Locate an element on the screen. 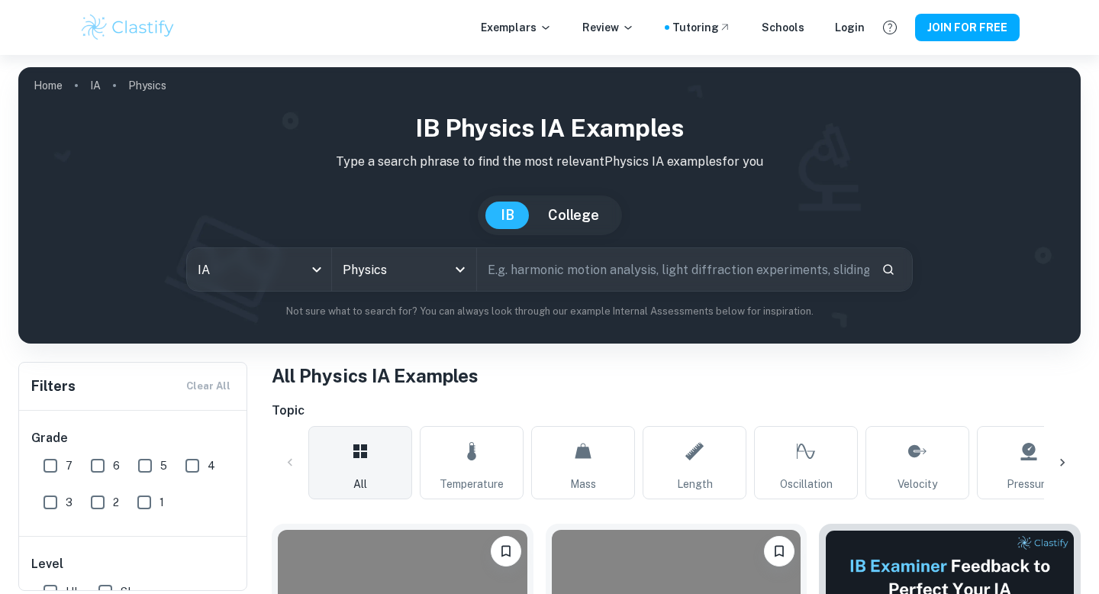 The width and height of the screenshot is (1099, 594). h1: All Physics IA Examples is located at coordinates (676, 375).